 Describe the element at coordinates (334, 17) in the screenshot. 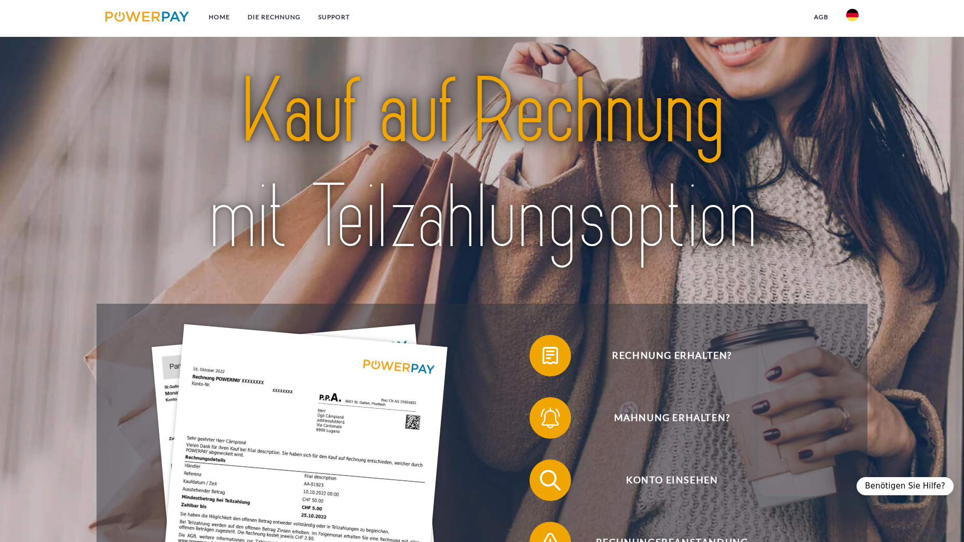

I see `a: SUPPORT` at that location.